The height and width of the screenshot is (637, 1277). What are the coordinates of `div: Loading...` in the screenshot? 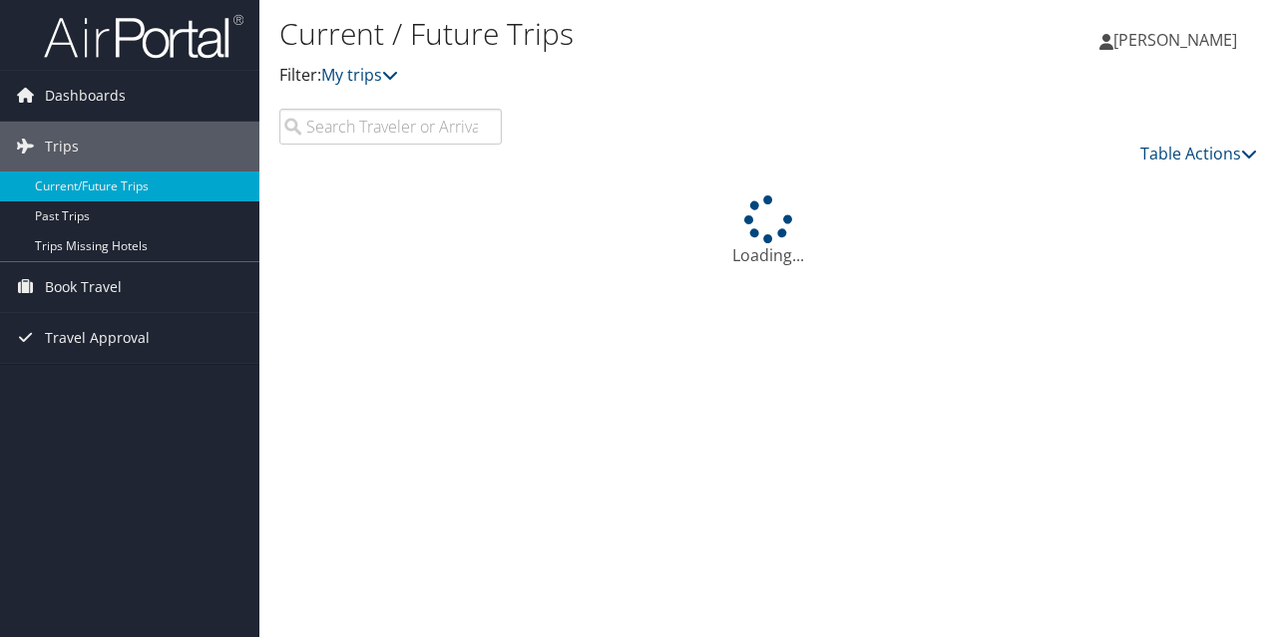 It's located at (768, 231).